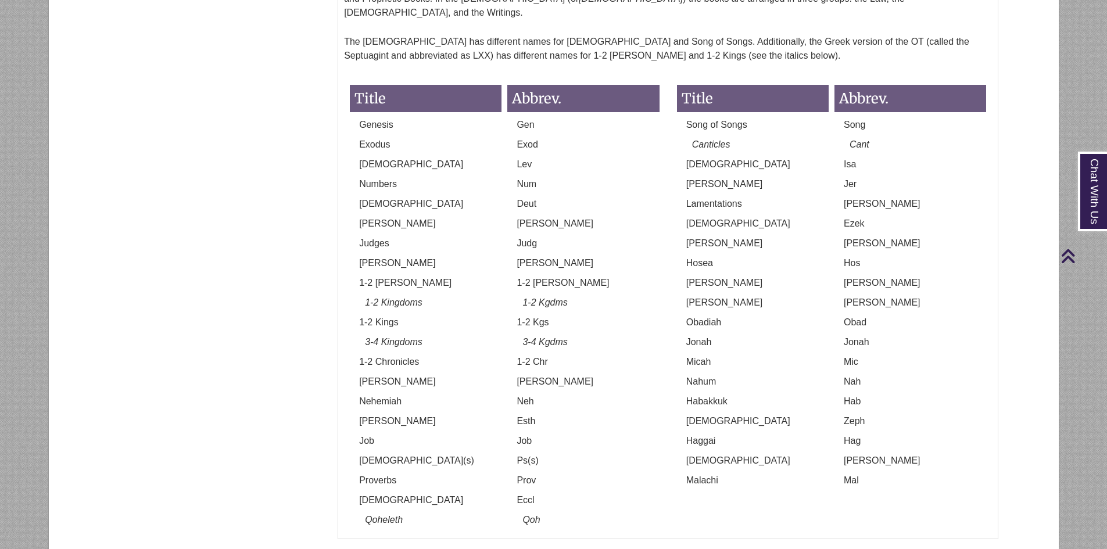  What do you see at coordinates (753, 481) in the screenshot?
I see `p: Malachi` at bounding box center [753, 481].